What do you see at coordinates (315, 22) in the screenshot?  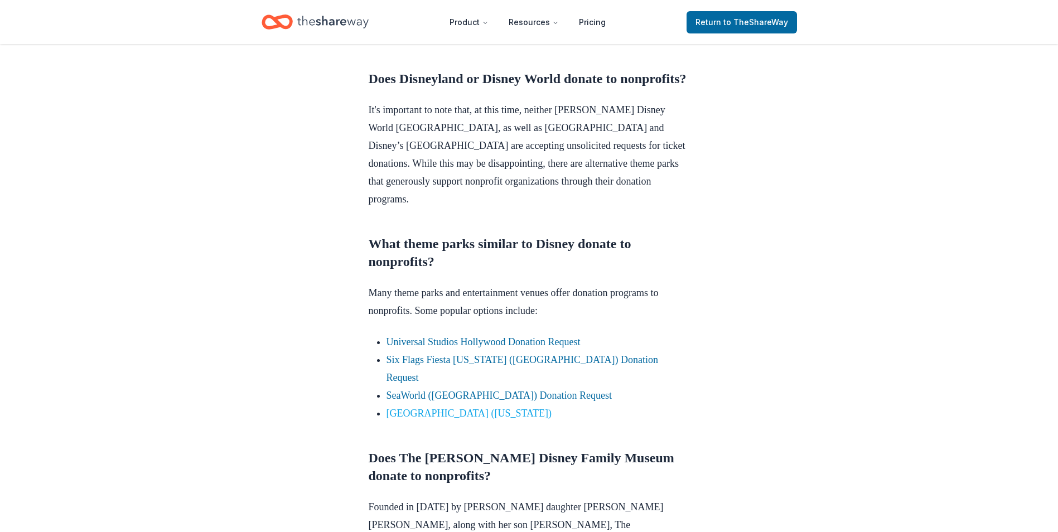 I see `a: Home` at bounding box center [315, 22].